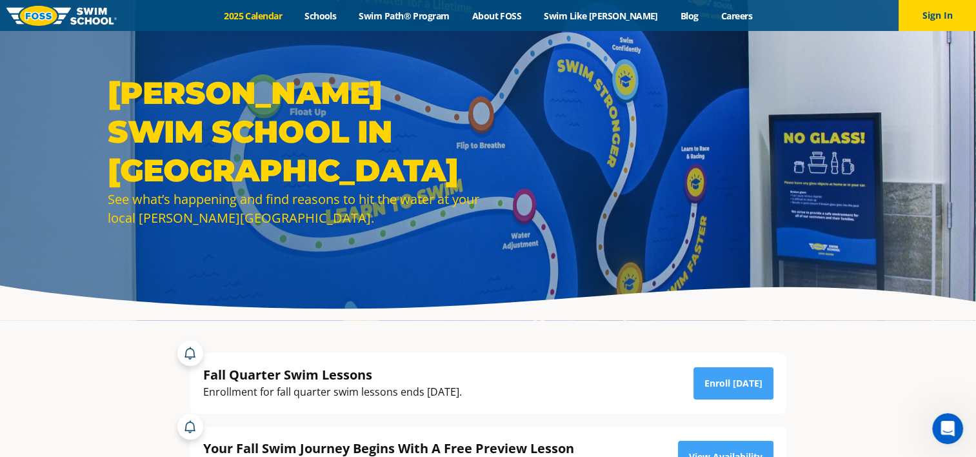  Describe the element at coordinates (129, 195) in the screenshot. I see `div: StLouisPark avatarPlymouth avatarDustin avatarI got a letter in the mail regarding swimming lesso...` at that location.